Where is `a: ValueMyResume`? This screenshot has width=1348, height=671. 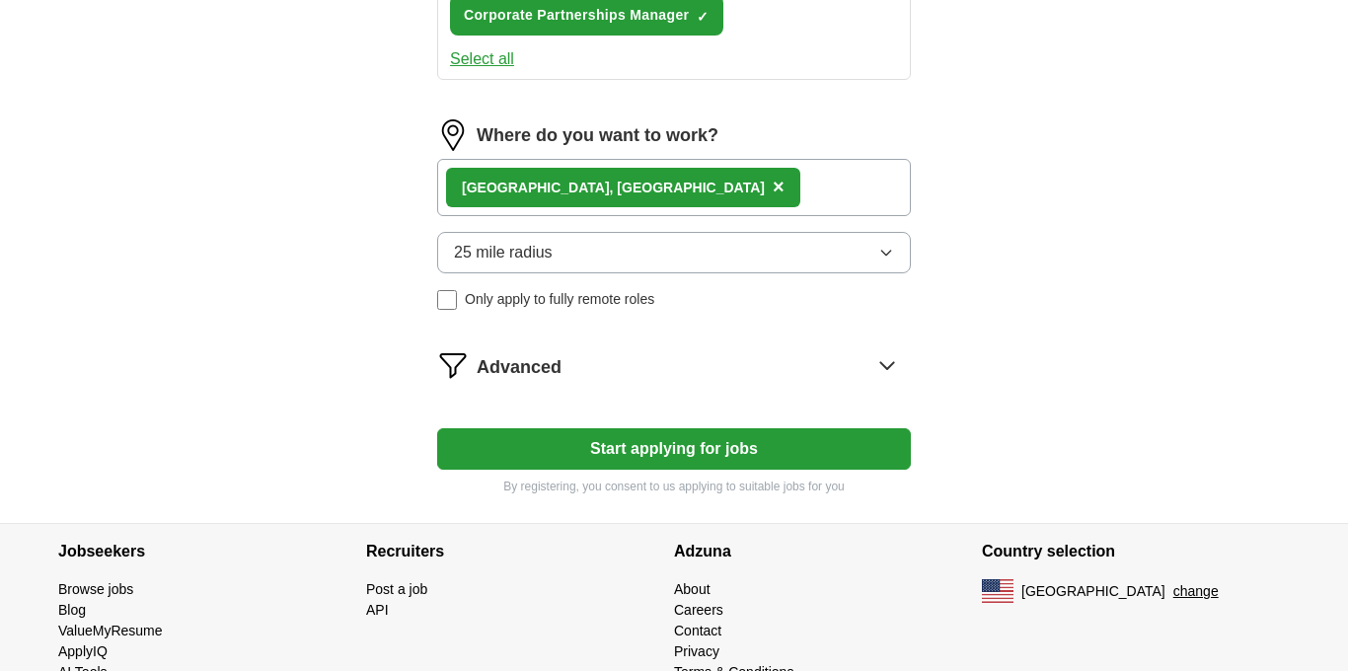
a: ValueMyResume is located at coordinates (111, 630).